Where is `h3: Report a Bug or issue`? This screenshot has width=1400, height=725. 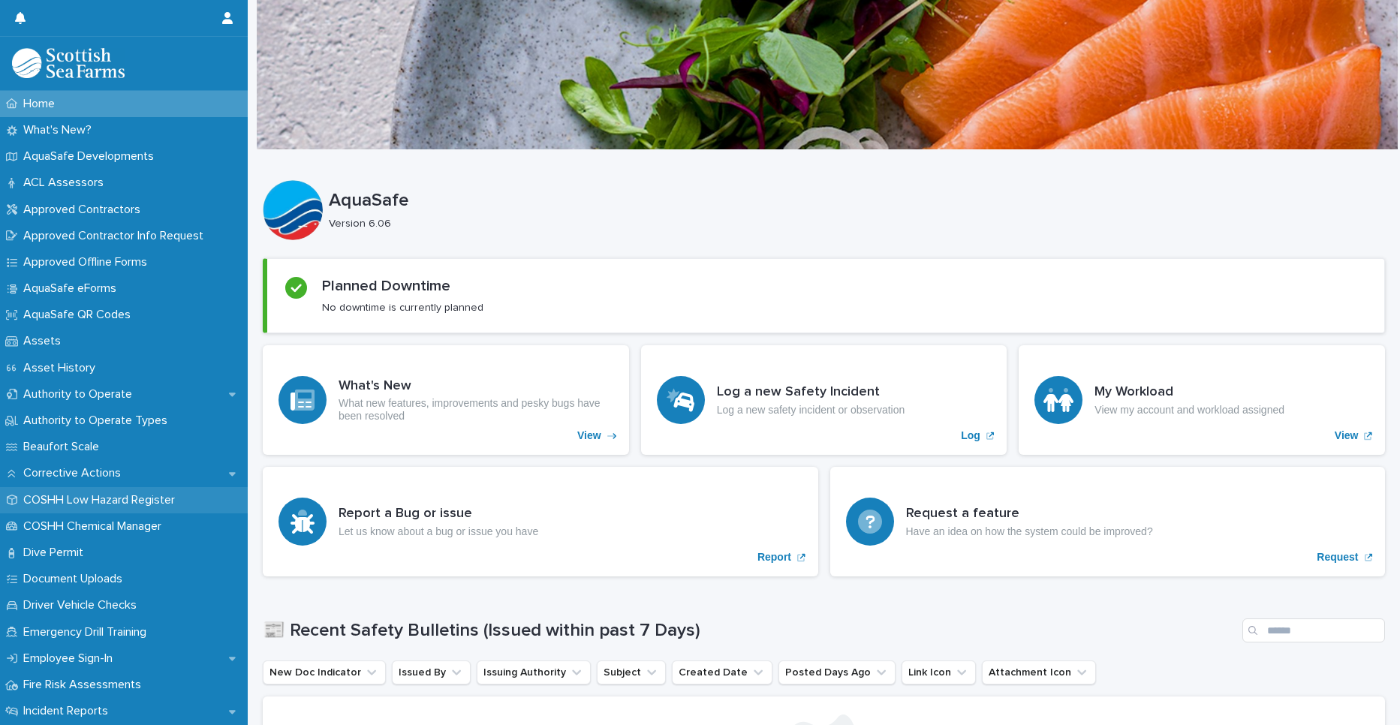
h3: Report a Bug or issue is located at coordinates (438, 514).